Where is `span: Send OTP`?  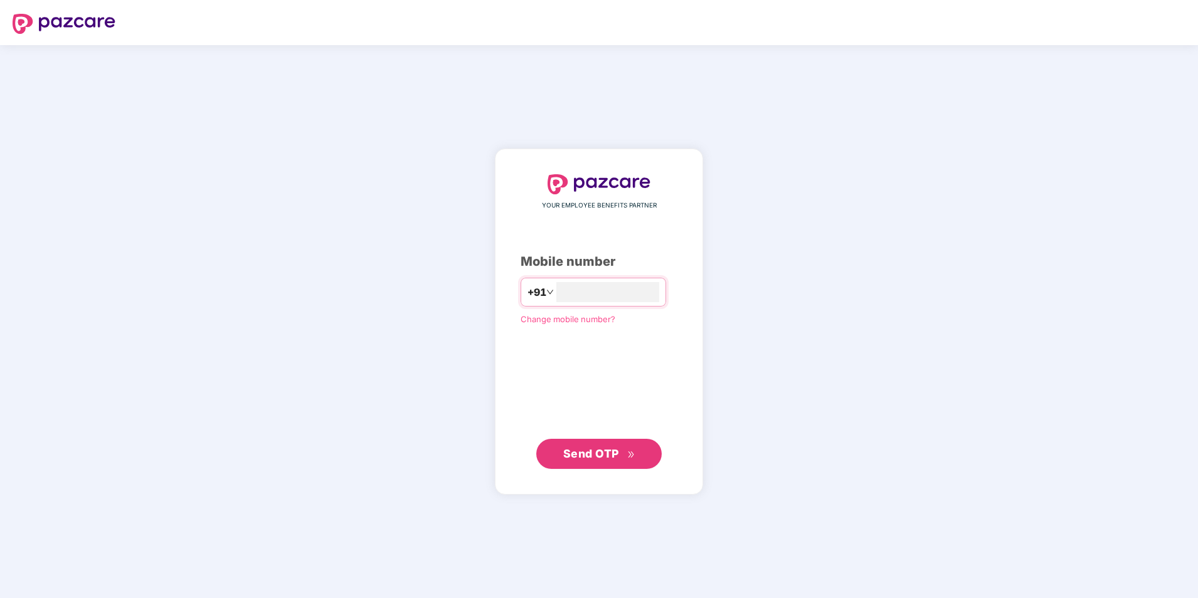
span: Send OTP is located at coordinates (591, 453).